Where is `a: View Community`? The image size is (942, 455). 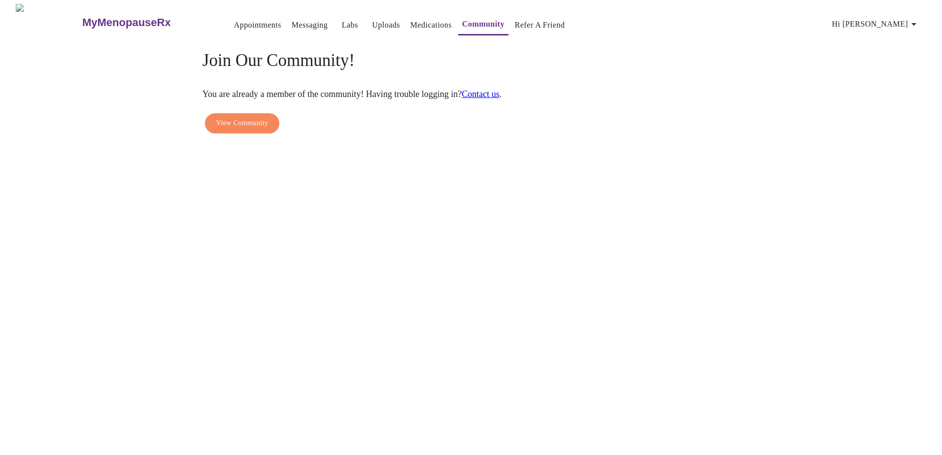 a: View Community is located at coordinates (242, 122).